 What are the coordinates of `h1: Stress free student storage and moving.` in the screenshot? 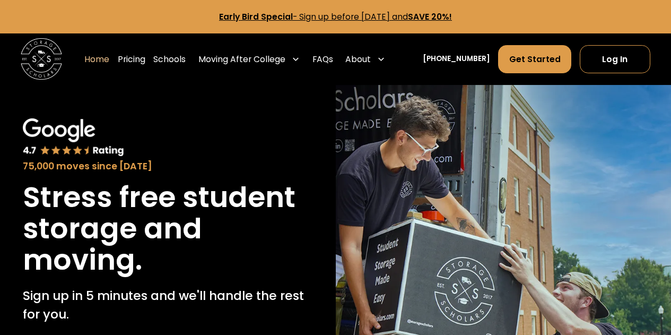 It's located at (168, 228).